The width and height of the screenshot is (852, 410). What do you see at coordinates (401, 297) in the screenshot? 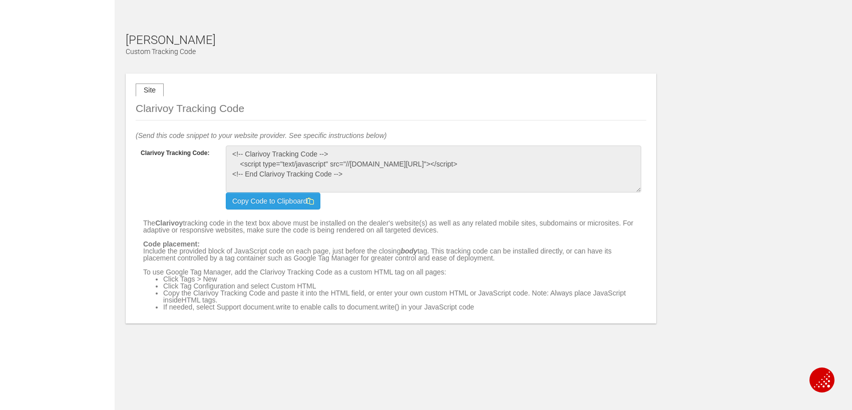
I see `li: Copy the Clarivoy Tracking Code and paste it into the HTML field, or enter your own custom HTML o...` at bounding box center [401, 297].